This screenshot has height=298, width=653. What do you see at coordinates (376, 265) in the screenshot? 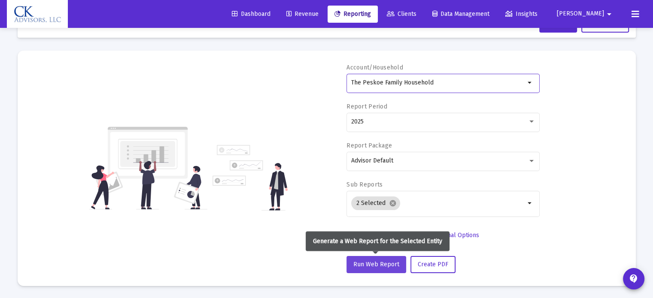
I see `button: Run Web Report` at bounding box center [376, 265].